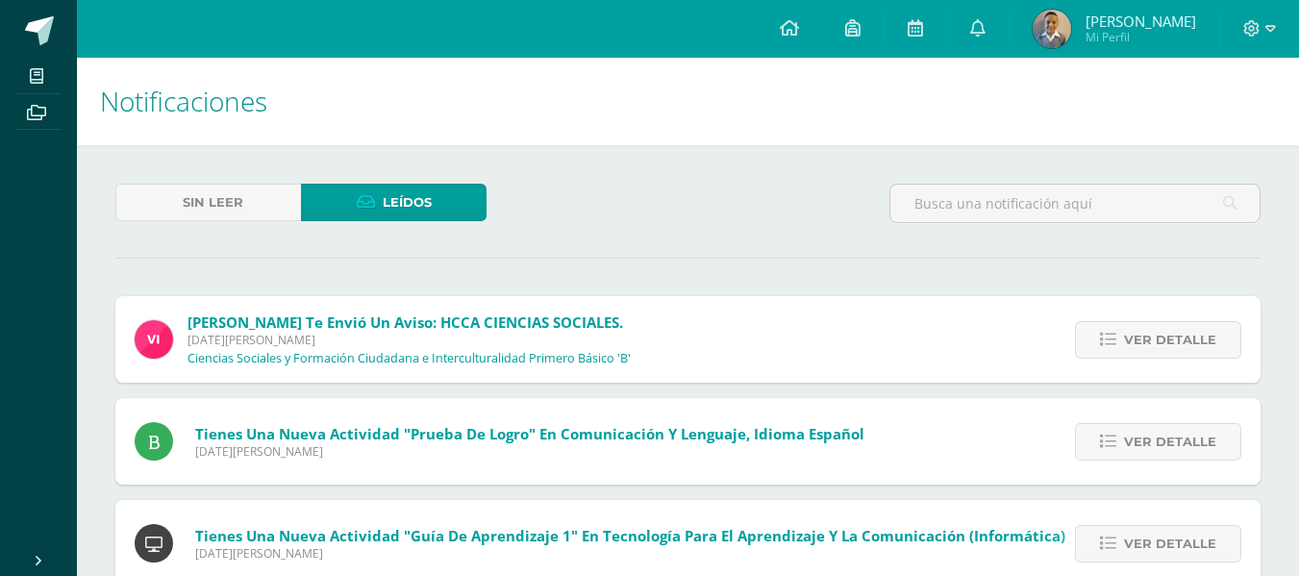  Describe the element at coordinates (393, 202) in the screenshot. I see `a: Leídos` at that location.